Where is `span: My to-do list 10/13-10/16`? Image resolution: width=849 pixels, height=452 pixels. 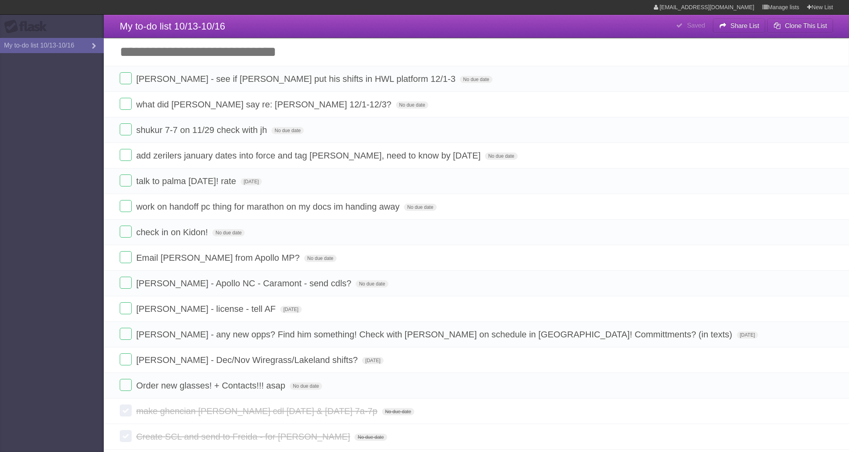
span: My to-do list 10/13-10/16 is located at coordinates (172, 26).